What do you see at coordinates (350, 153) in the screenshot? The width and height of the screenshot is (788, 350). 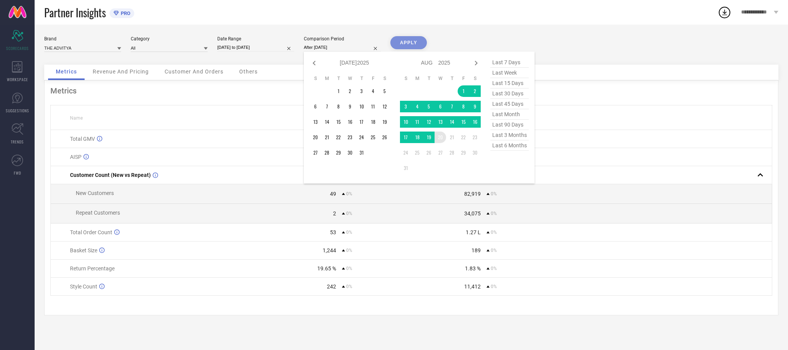 I see `td: Wed Jul 30 2025` at bounding box center [350, 153].